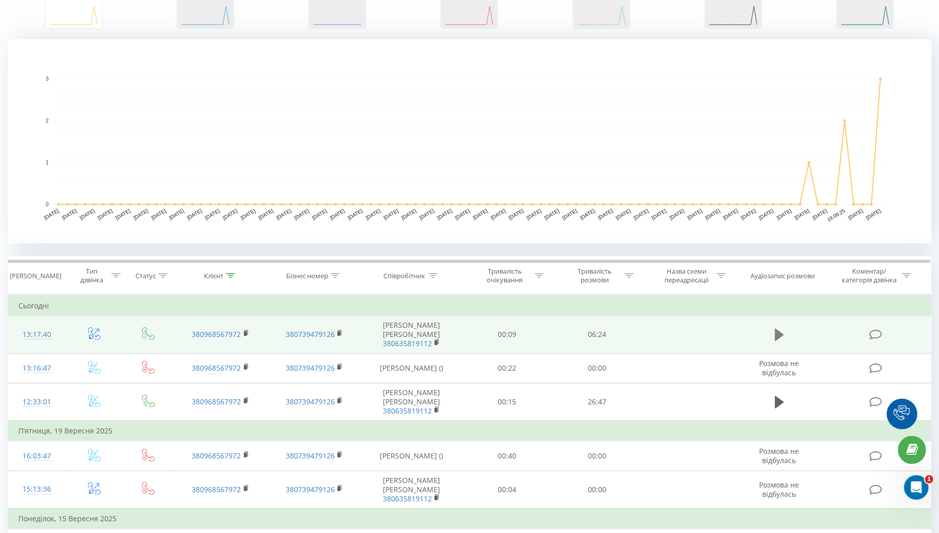 The image size is (939, 533). I want to click on div: Назва схеми переадресації, so click(686, 276).